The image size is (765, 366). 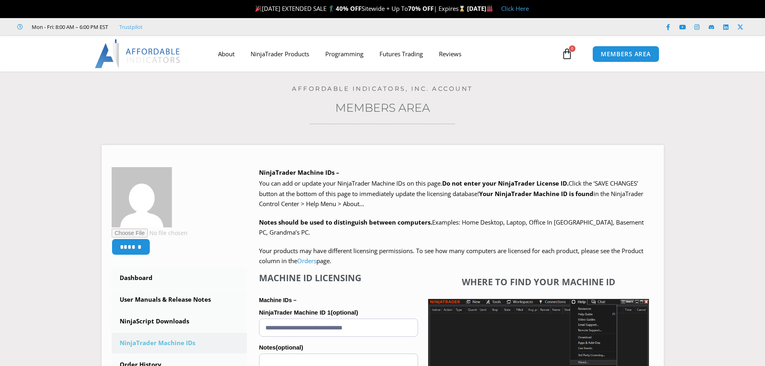 What do you see at coordinates (345, 222) in the screenshot?
I see `strong: Notes should be used to distinguish between computers.` at bounding box center [345, 222].